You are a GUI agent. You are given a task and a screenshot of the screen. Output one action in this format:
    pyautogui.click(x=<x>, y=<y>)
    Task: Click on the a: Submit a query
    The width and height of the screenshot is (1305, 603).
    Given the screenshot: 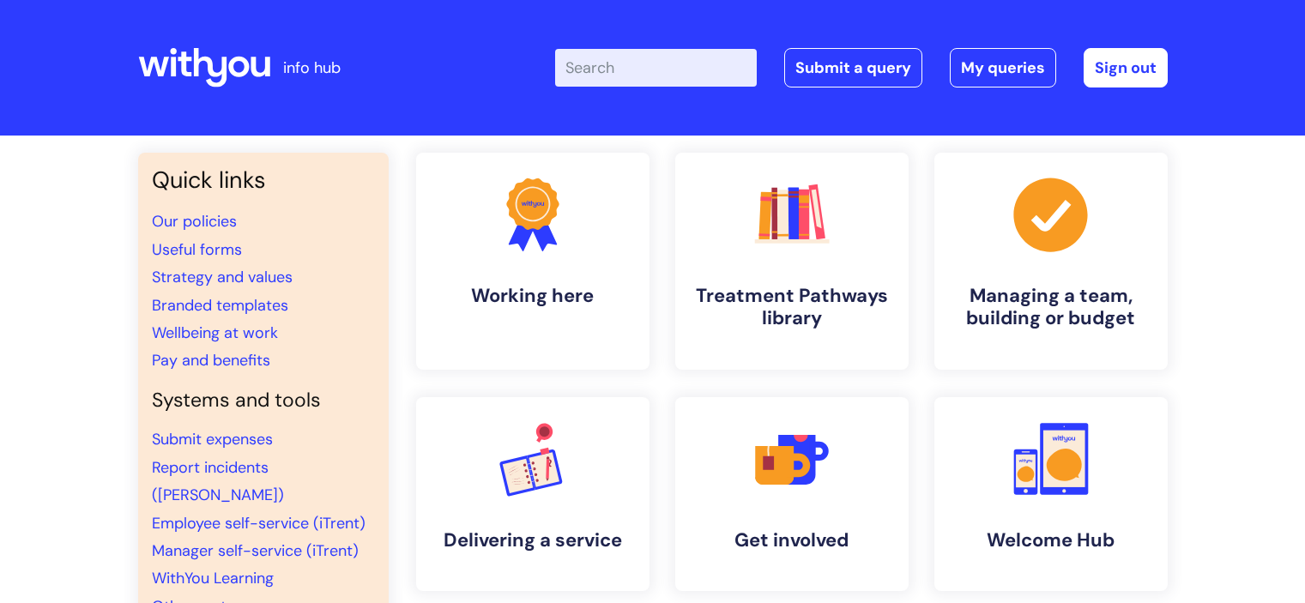 What is the action you would take?
    pyautogui.click(x=853, y=68)
    